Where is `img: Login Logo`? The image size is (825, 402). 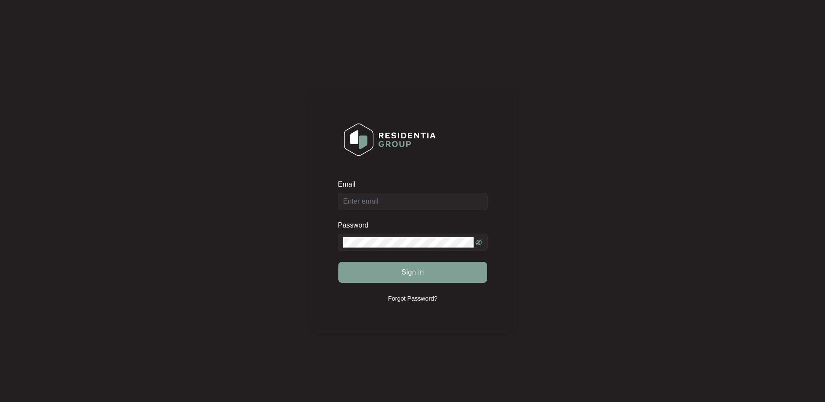 img: Login Logo is located at coordinates (390, 140).